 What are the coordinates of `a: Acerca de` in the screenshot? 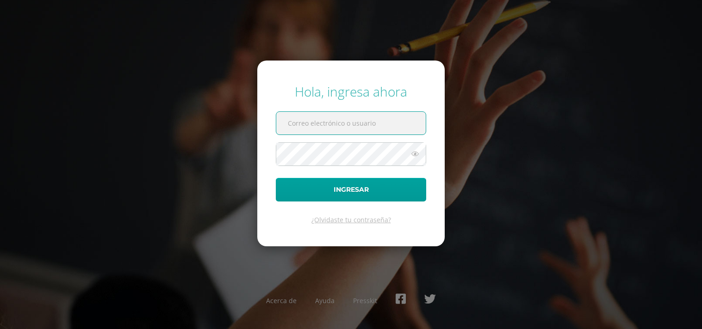 It's located at (281, 301).